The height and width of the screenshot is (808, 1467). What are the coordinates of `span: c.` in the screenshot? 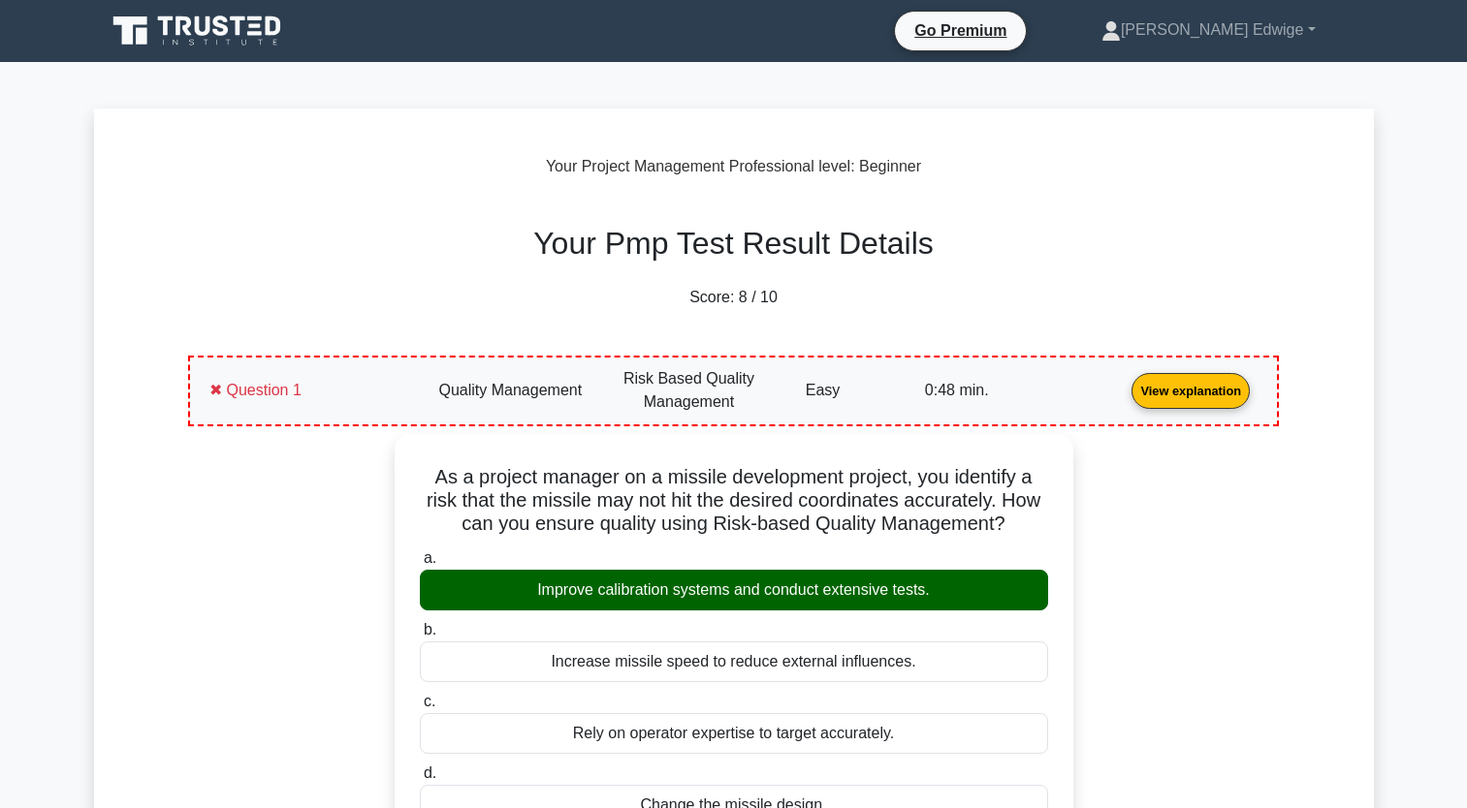 It's located at (429, 701).